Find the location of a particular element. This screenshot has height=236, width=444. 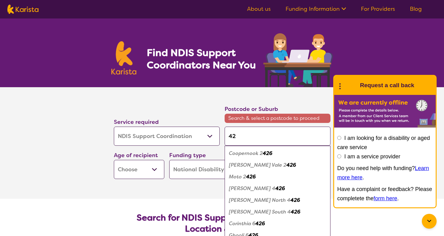

em: Moto 2 is located at coordinates (238, 176).